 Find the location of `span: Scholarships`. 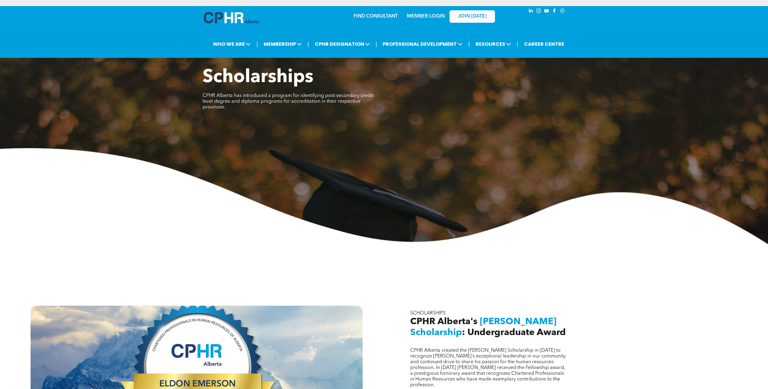

span: Scholarships is located at coordinates (258, 78).